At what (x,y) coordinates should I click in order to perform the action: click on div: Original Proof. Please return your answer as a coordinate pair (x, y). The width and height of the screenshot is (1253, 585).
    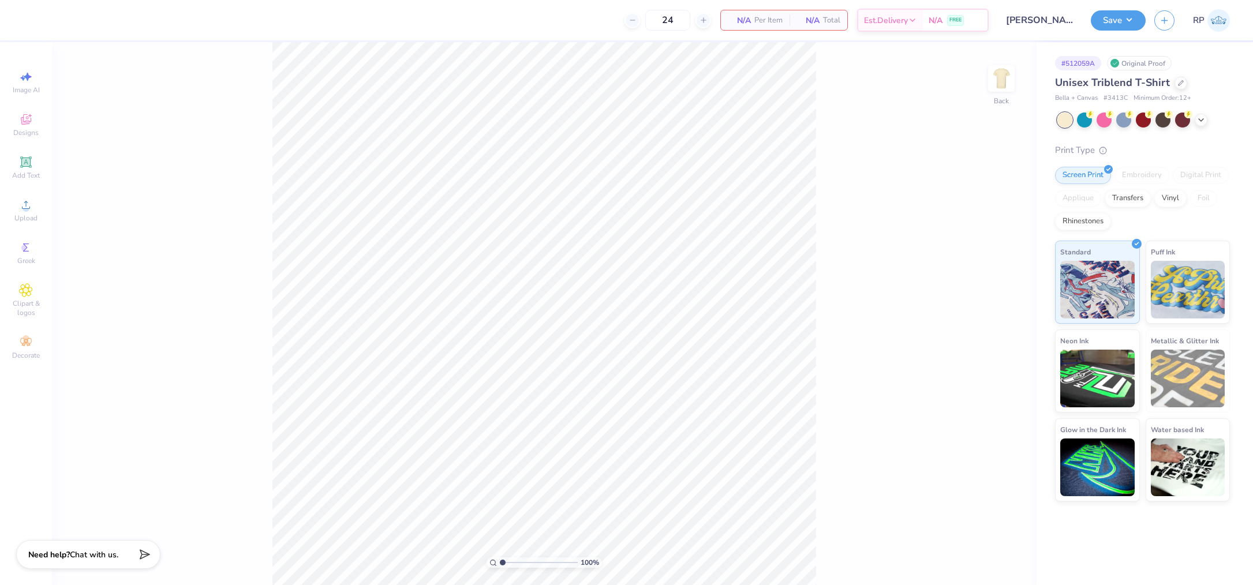
    Looking at the image, I should click on (1139, 63).